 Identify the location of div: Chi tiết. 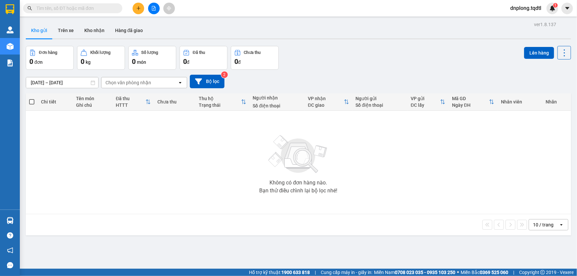
(55, 102).